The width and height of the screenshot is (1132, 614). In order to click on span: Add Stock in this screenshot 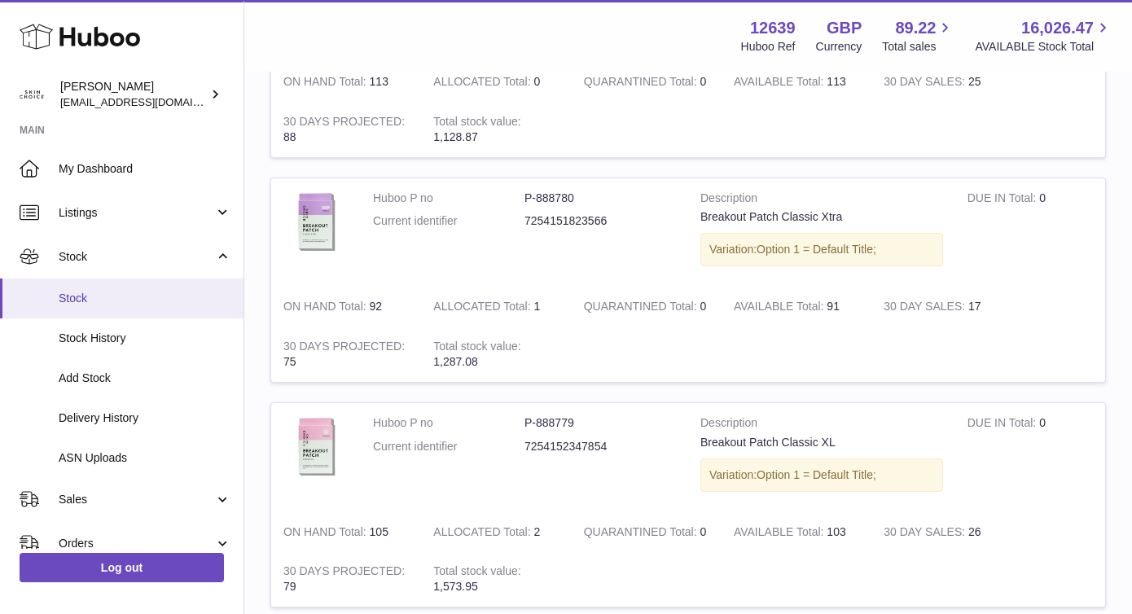, I will do `click(145, 378)`.